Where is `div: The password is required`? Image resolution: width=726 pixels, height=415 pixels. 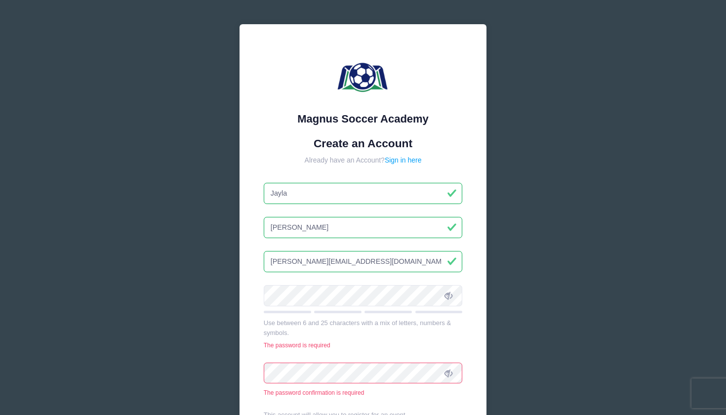 div: The password is required is located at coordinates (363, 345).